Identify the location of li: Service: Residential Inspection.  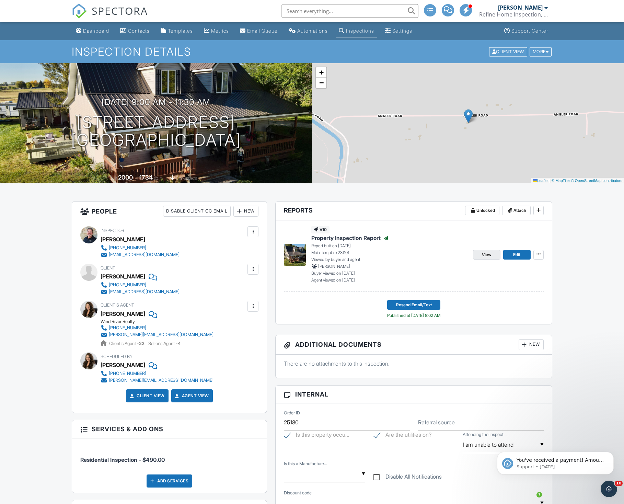
(169, 456).